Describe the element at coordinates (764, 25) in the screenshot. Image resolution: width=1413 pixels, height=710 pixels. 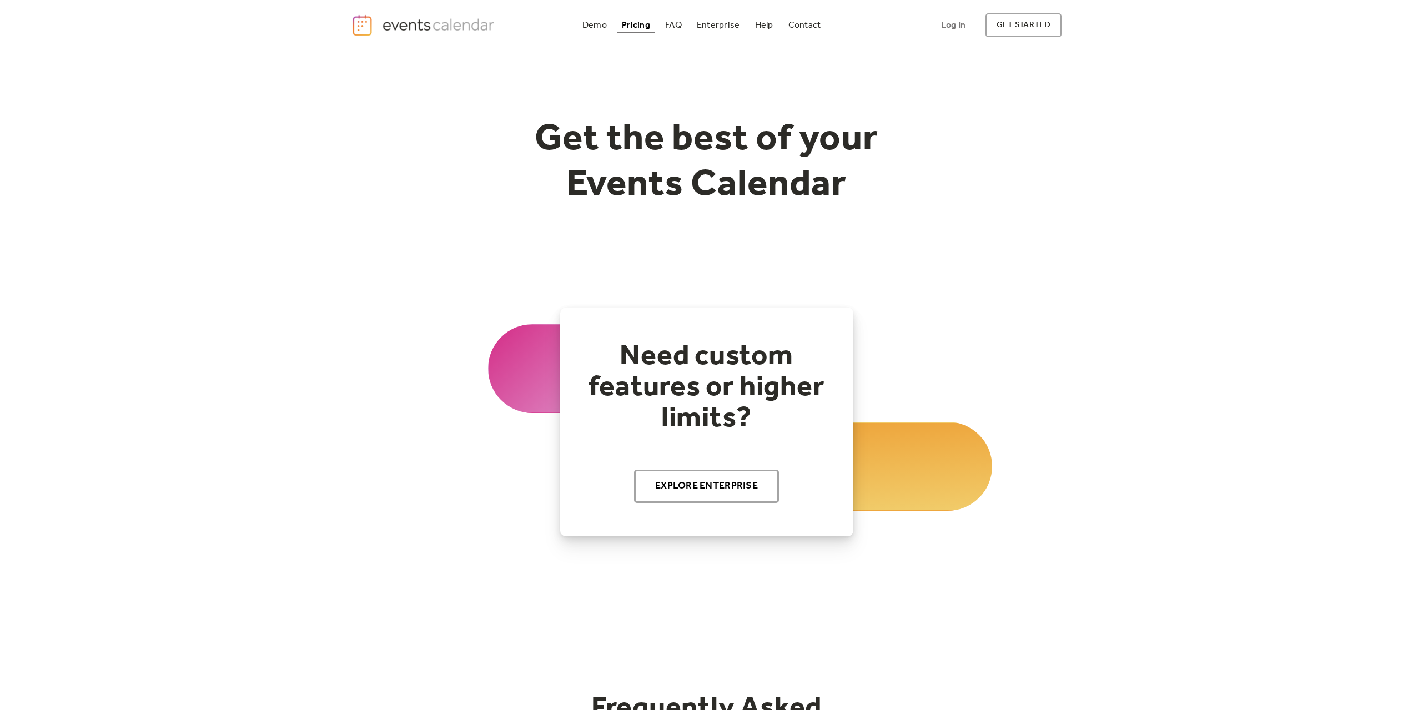
I see `div: Help` at that location.